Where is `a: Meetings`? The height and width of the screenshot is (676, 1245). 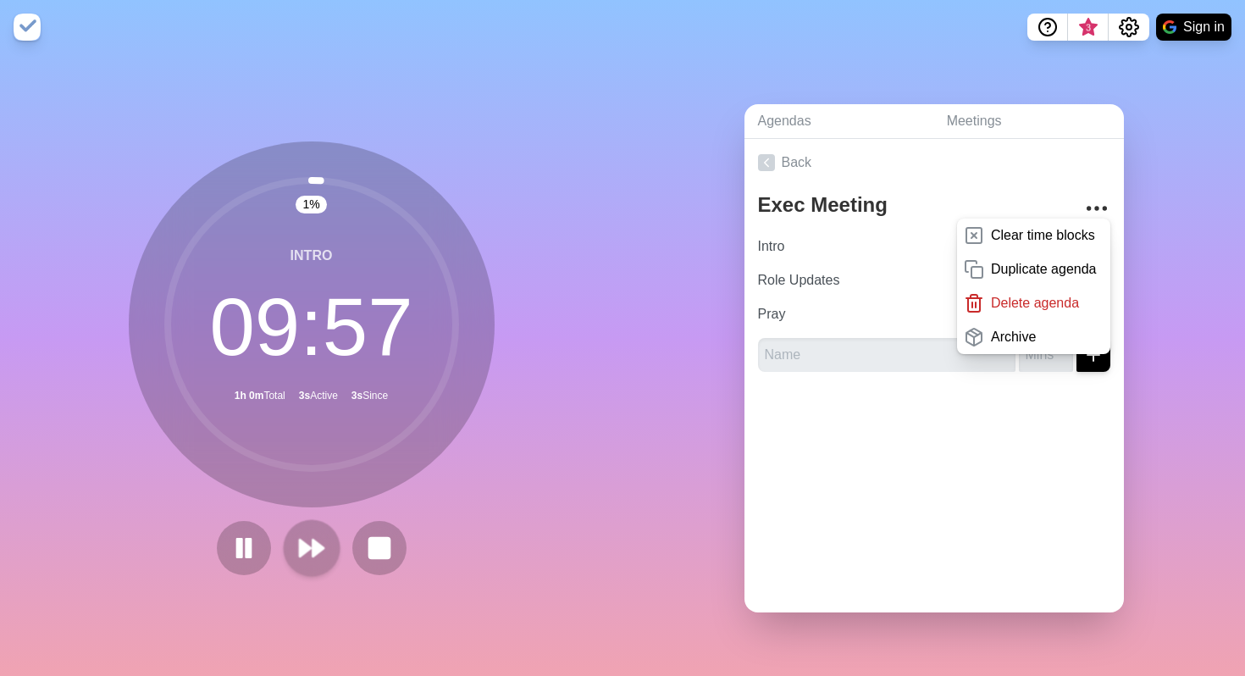
a: Meetings is located at coordinates (1029, 121).